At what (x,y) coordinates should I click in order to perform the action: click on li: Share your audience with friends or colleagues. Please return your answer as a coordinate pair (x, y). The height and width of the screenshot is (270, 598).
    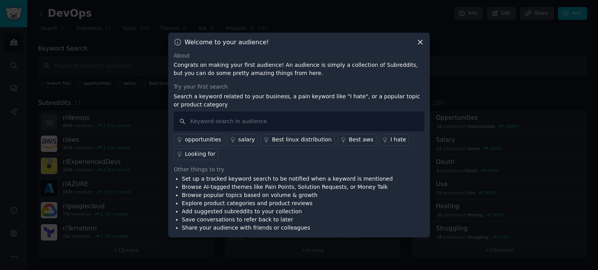
    Looking at the image, I should click on (287, 228).